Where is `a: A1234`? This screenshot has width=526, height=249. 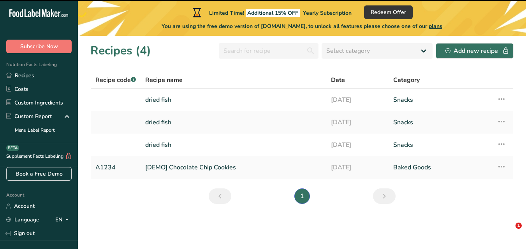
a: A1234 is located at coordinates (116, 168).